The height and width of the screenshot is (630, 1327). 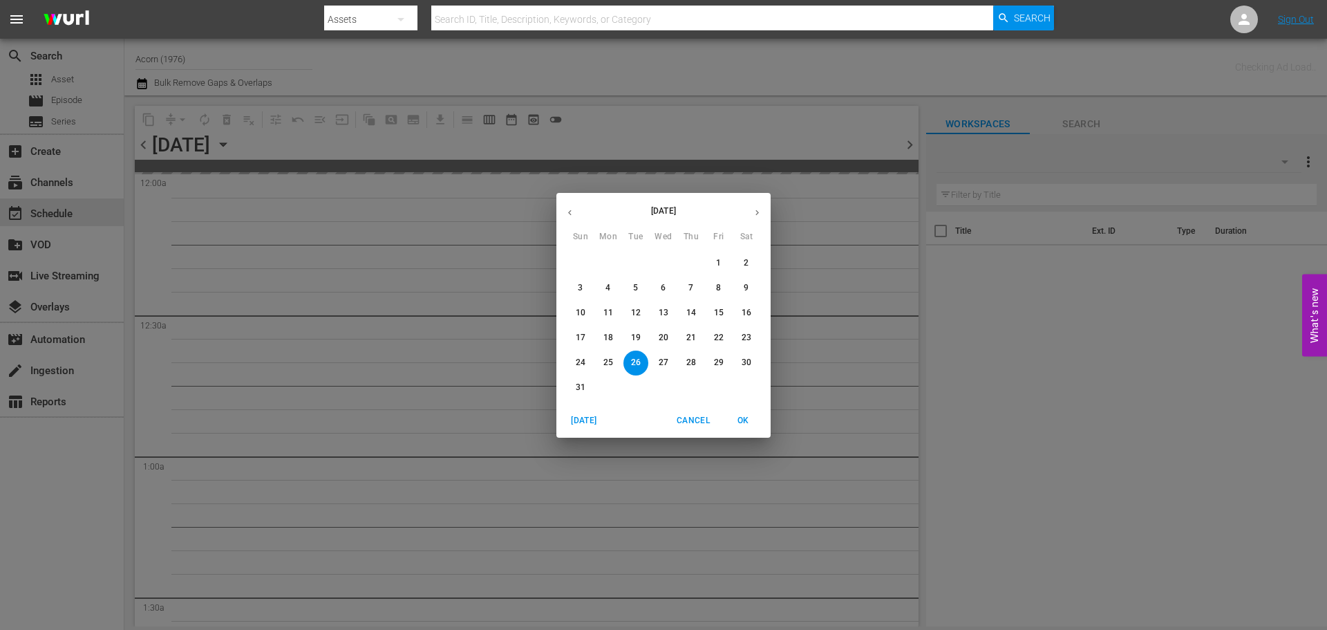 What do you see at coordinates (636, 313) in the screenshot?
I see `button: 12` at bounding box center [636, 313].